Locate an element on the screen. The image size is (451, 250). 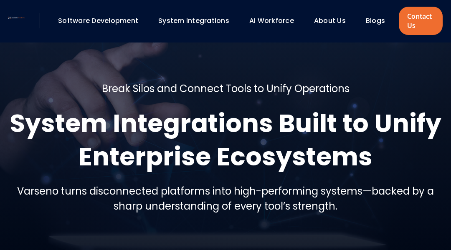
div: Blogs is located at coordinates (379, 21).